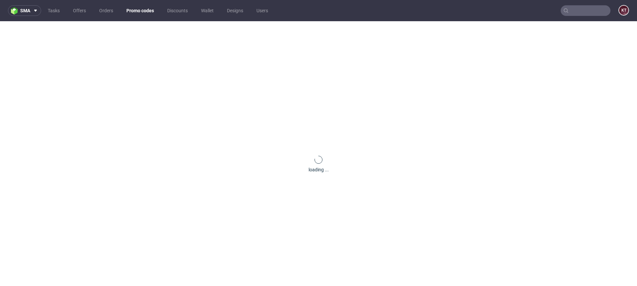 The image size is (637, 286). What do you see at coordinates (79, 11) in the screenshot?
I see `a: Offers` at bounding box center [79, 11].